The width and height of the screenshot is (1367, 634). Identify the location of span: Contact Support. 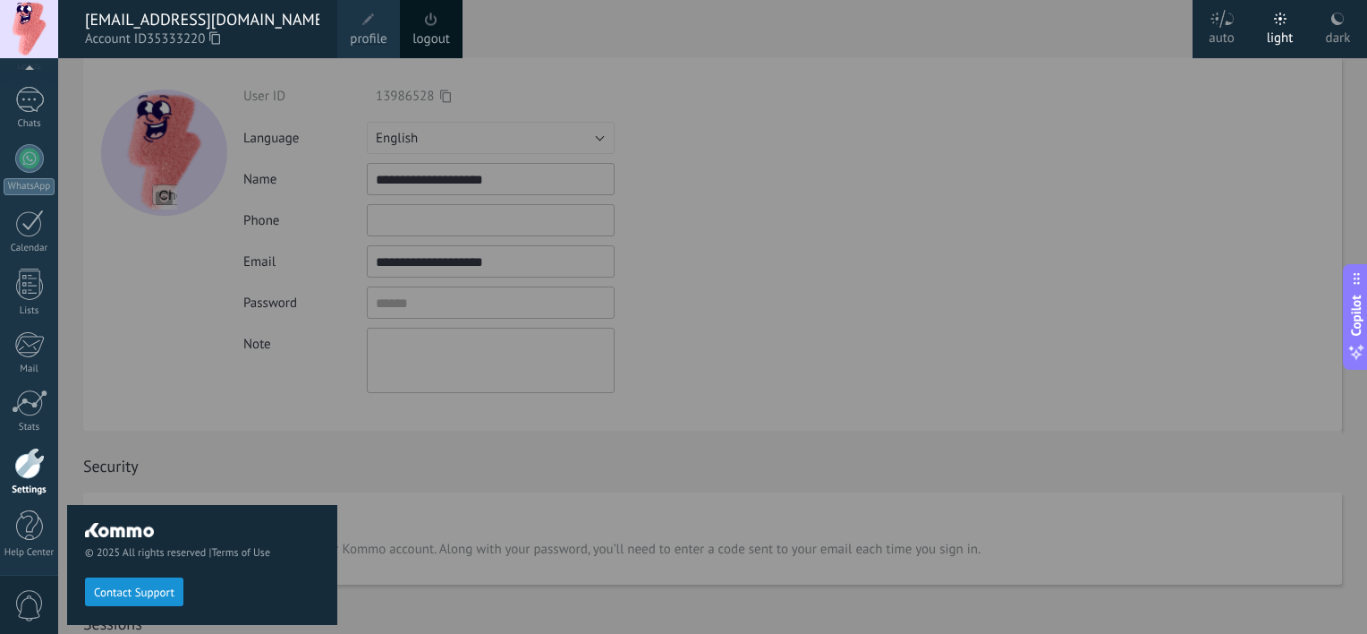
(134, 592).